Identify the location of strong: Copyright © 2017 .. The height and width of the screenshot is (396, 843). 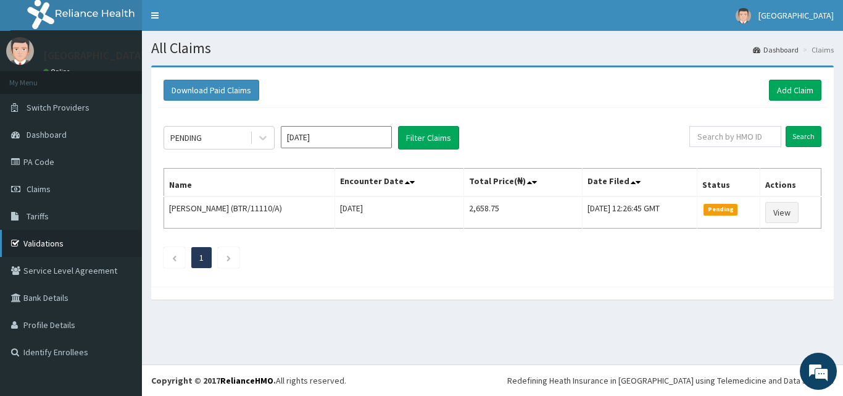
(213, 380).